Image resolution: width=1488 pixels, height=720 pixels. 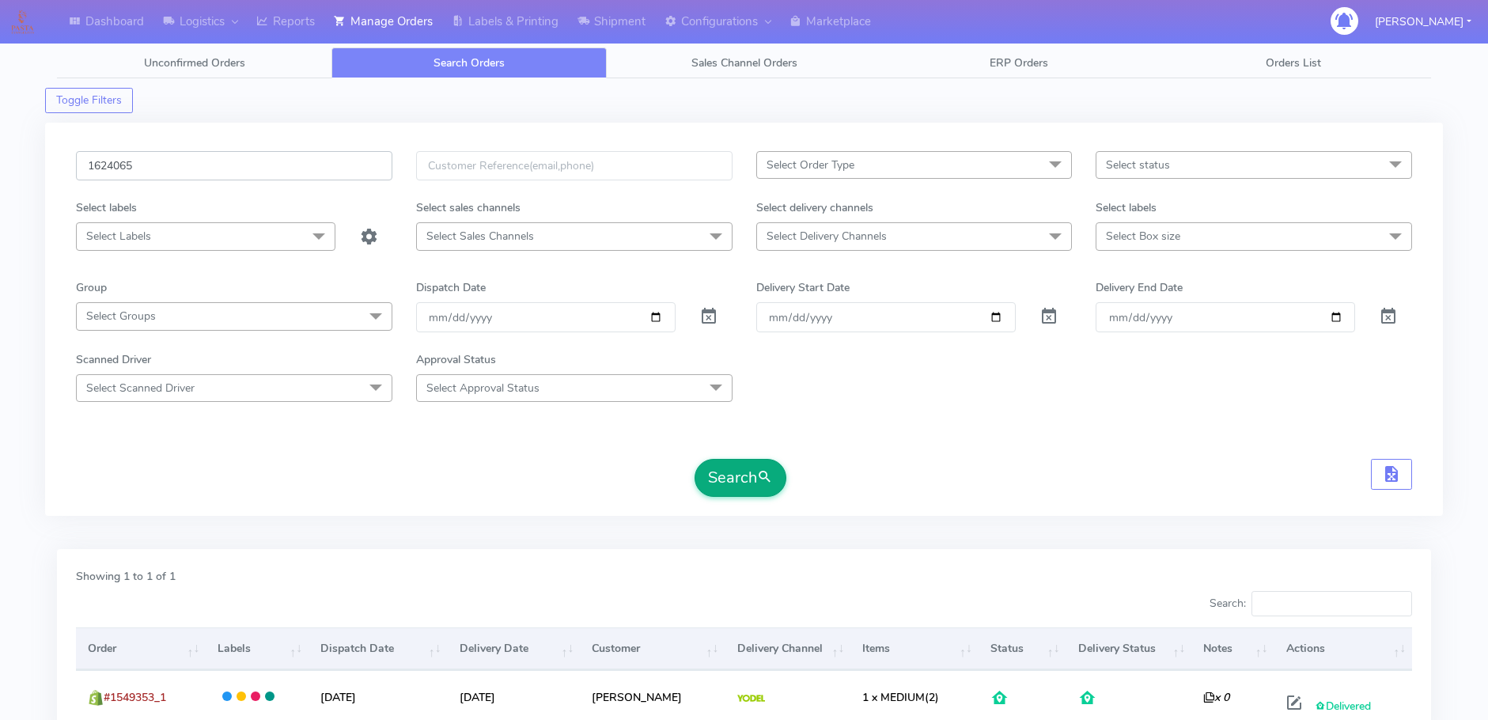 I want to click on th: Actions: activate to sort column ascending, so click(x=1343, y=649).